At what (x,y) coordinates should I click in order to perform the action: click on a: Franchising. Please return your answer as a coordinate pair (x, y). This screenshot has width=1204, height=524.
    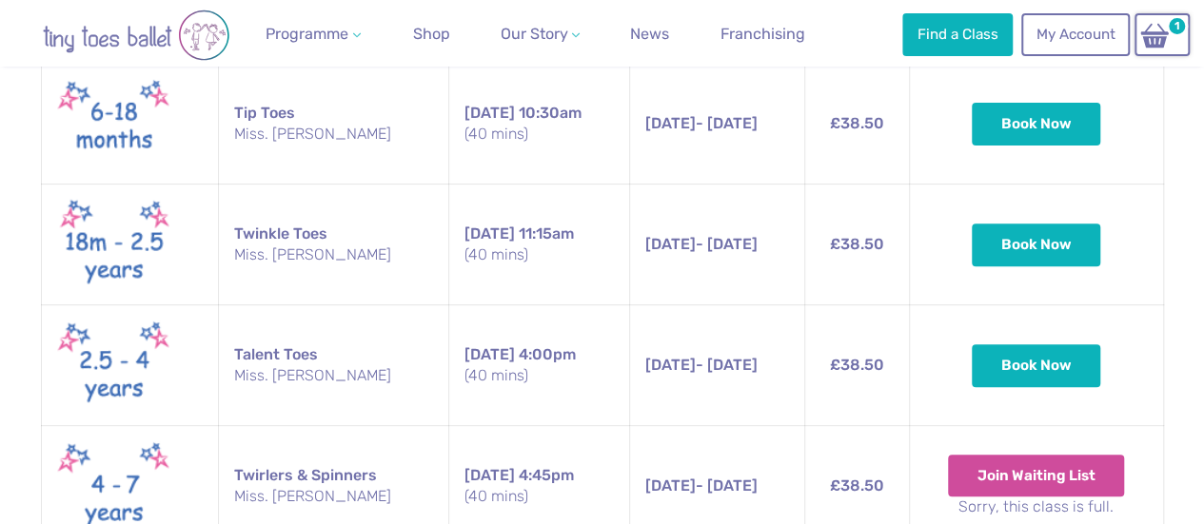
    Looking at the image, I should click on (762, 34).